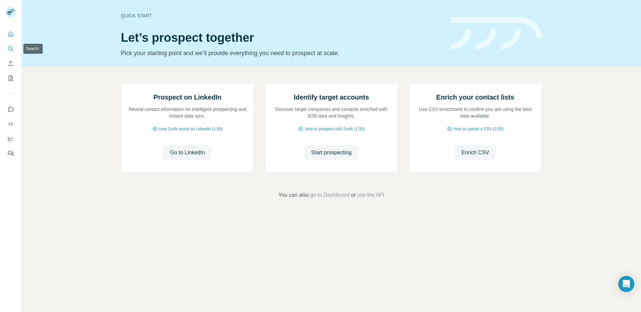 This screenshot has height=312, width=641. Describe the element at coordinates (187, 153) in the screenshot. I see `button: Go to LinkedIn` at that location.